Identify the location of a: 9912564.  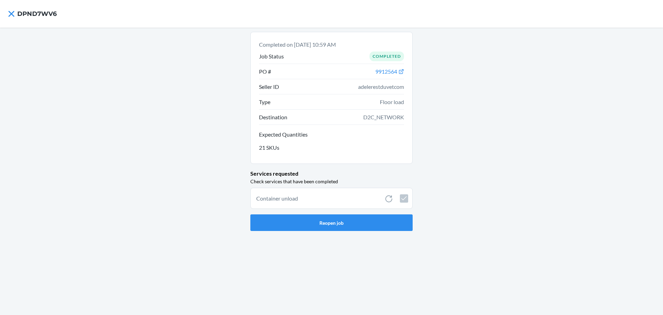
(390, 72).